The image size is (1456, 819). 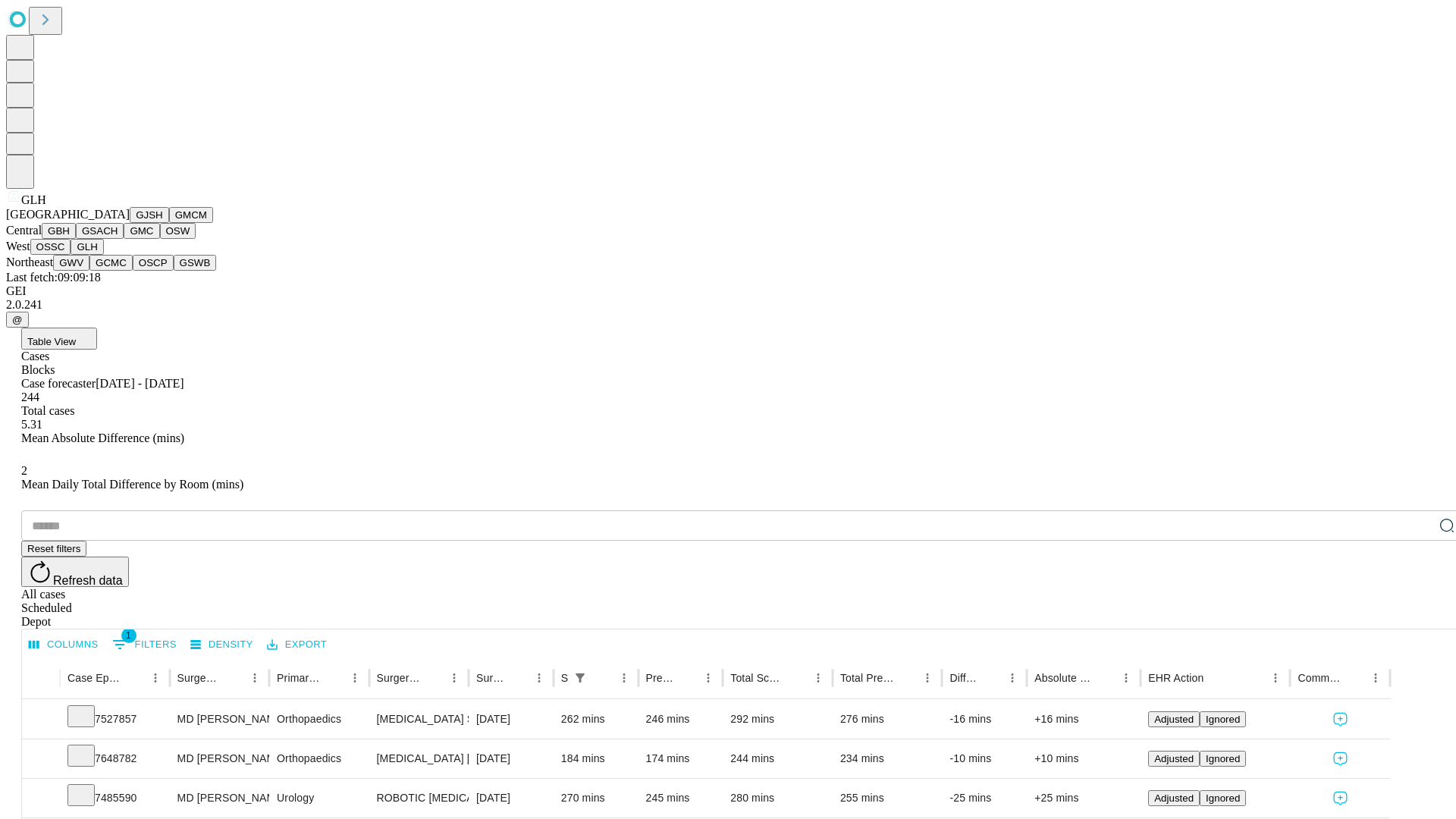 What do you see at coordinates (728, 305) in the screenshot?
I see `div: 2.0.241` at bounding box center [728, 305].